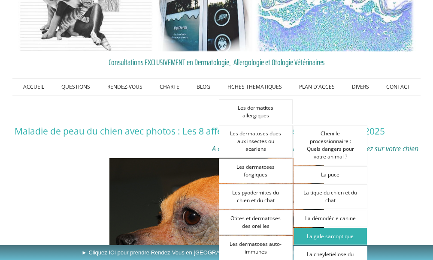 The height and width of the screenshot is (260, 433). Describe the element at coordinates (217, 62) in the screenshot. I see `span: Consultations EXCLUSIVEMENT en Dermatologie, Allergologie et Otologie Vétérinaires` at that location.